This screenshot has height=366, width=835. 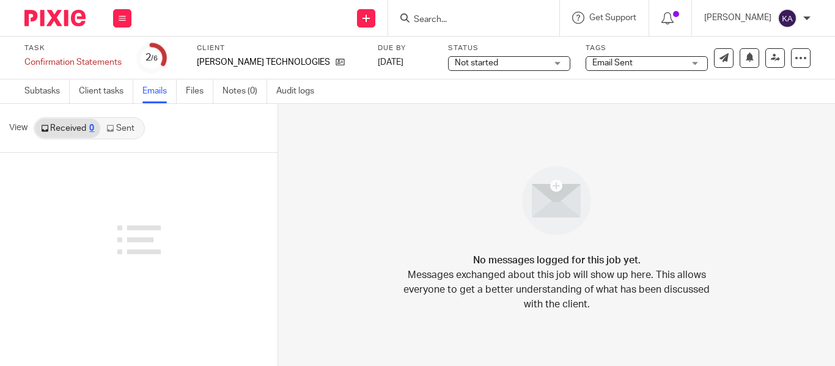 What do you see at coordinates (263, 62) in the screenshot?
I see `span: RASHVI TECHNOLOGIES LTD` at bounding box center [263, 62].